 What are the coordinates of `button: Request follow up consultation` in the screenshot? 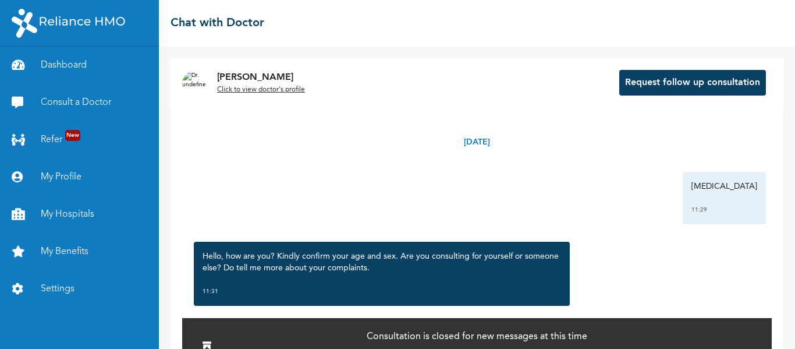 It's located at (693, 83).